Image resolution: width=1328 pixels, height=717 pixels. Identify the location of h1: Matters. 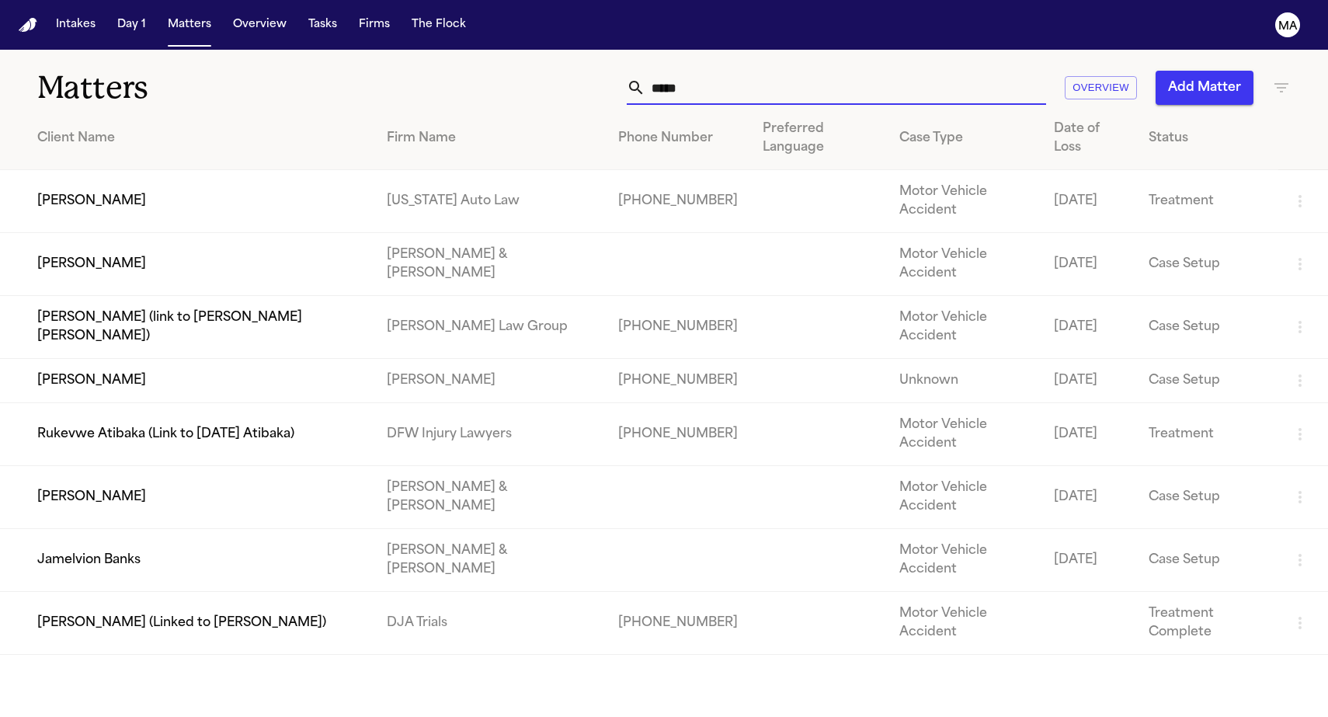
(216, 88).